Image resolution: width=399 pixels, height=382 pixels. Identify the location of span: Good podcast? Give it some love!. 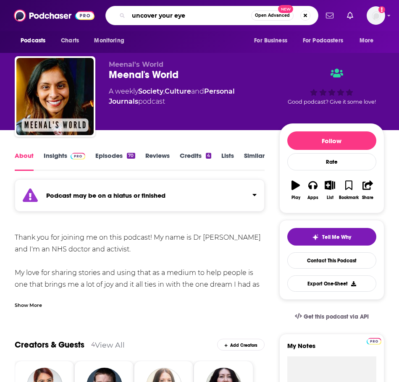
(332, 102).